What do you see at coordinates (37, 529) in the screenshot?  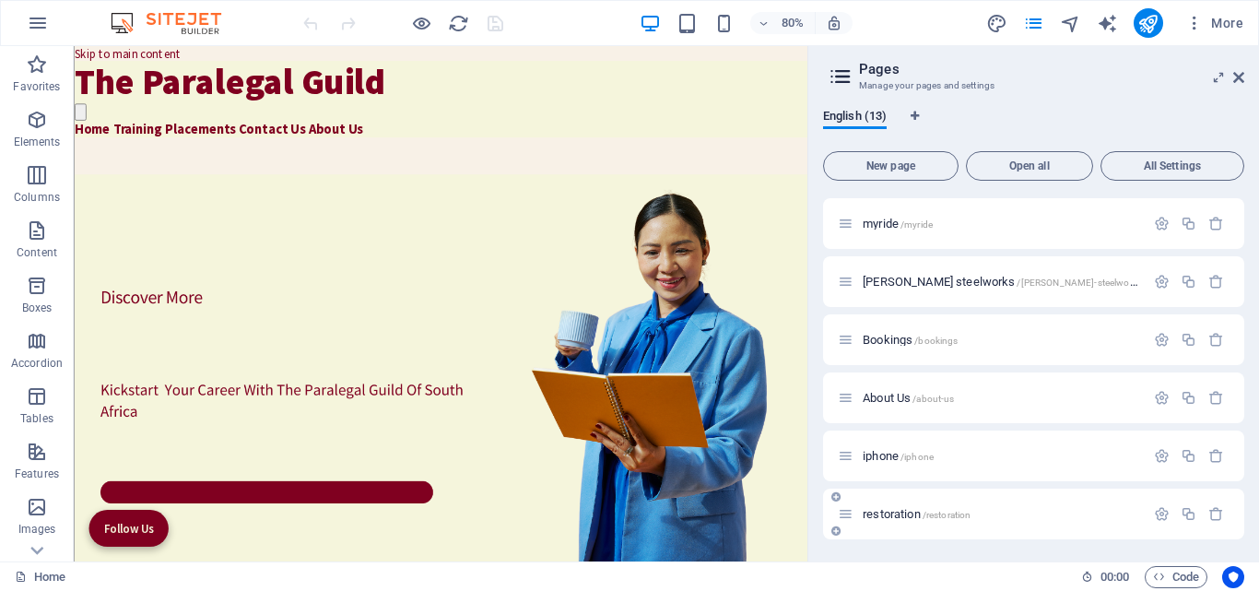 I see `p: Images` at bounding box center [37, 529].